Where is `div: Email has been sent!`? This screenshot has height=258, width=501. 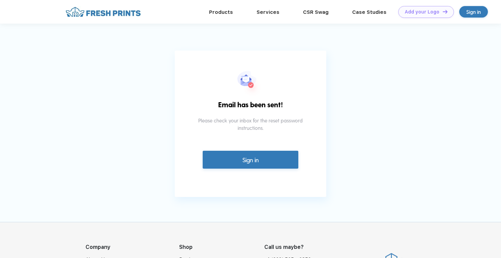
div: Email has been sent! is located at coordinates (250, 108).